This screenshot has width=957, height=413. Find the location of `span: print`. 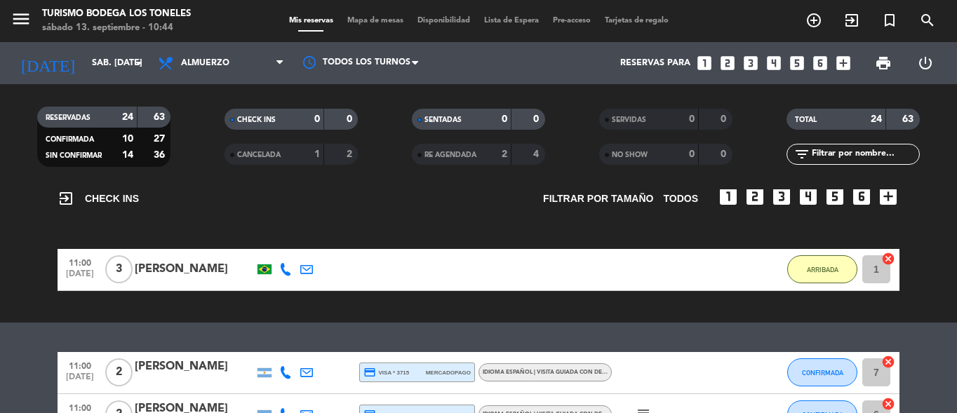

span: print is located at coordinates (883, 63).